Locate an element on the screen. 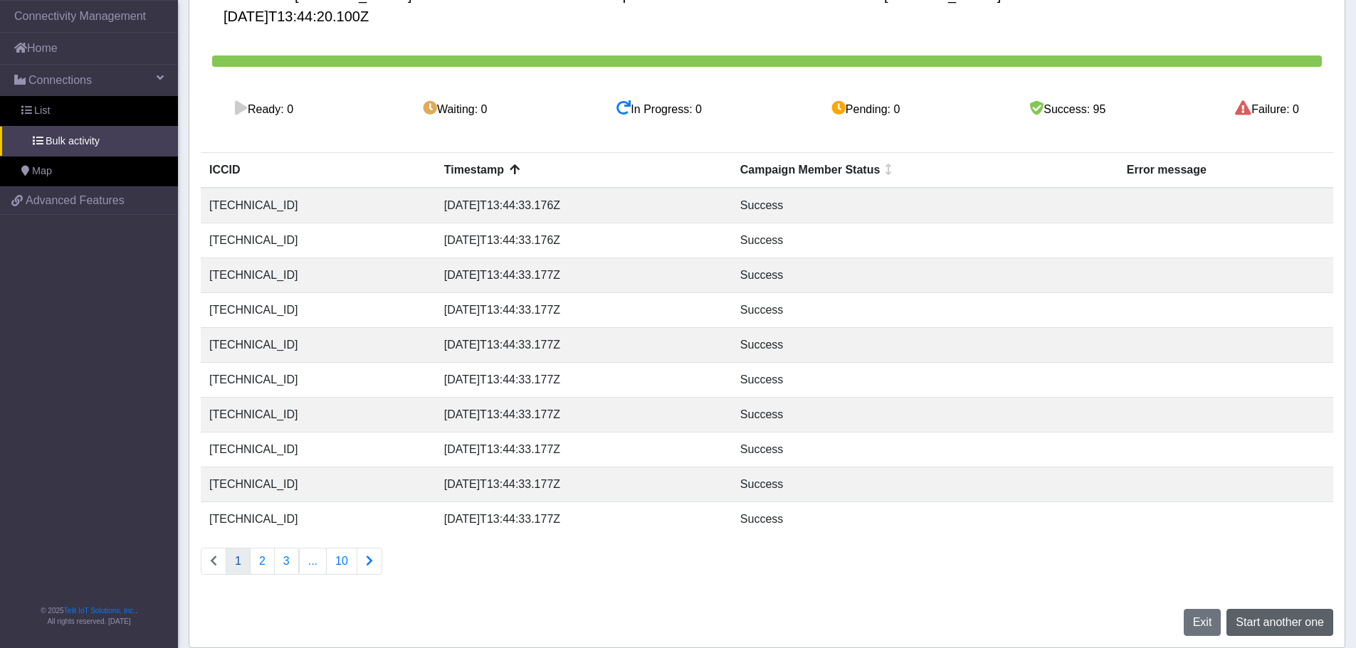  button: 10 is located at coordinates (342, 562).